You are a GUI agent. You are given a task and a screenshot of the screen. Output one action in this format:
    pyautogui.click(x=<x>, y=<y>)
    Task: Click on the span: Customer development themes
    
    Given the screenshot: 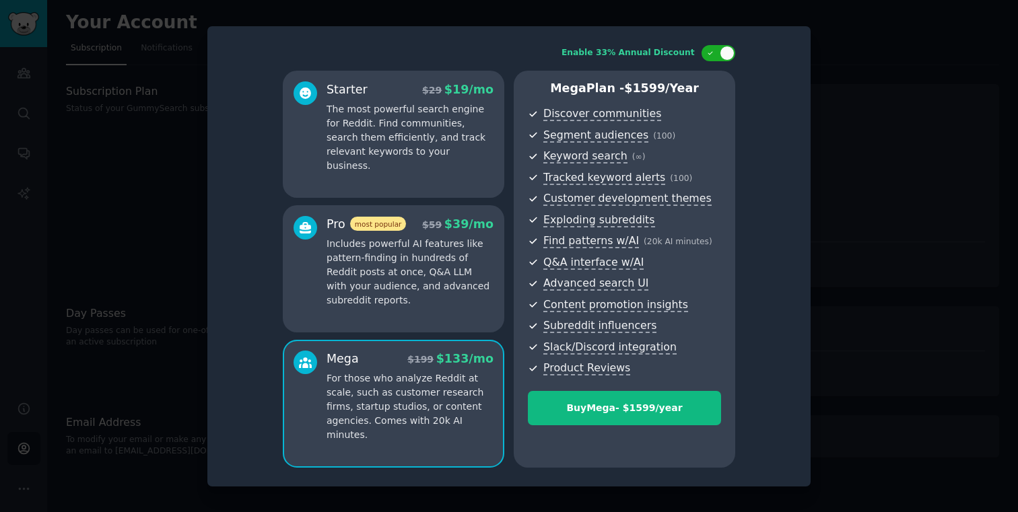 What is the action you would take?
    pyautogui.click(x=627, y=199)
    